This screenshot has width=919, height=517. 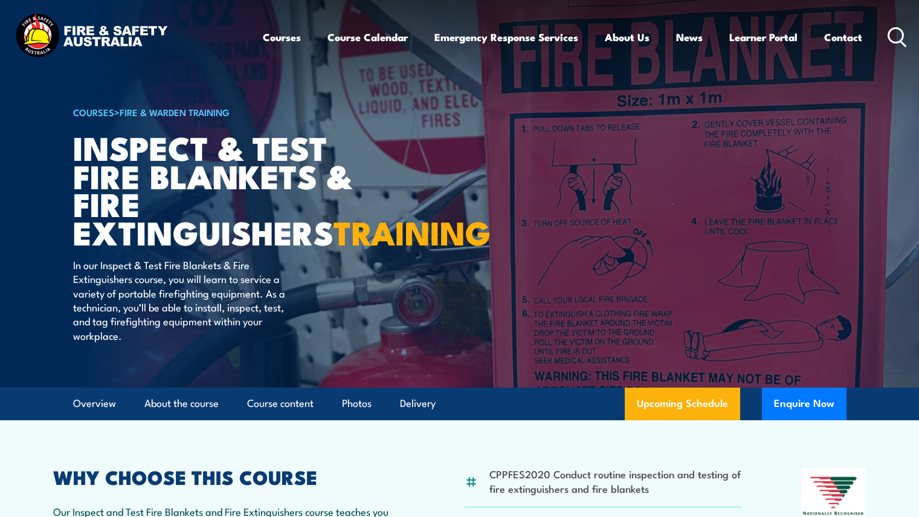 I want to click on a: Contact, so click(x=843, y=37).